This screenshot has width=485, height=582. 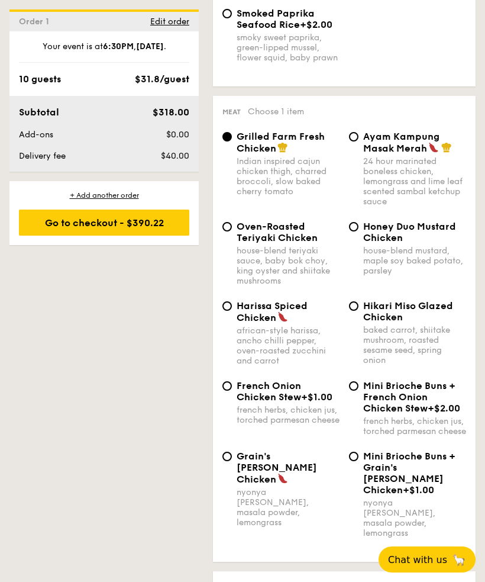 What do you see at coordinates (281, 142) in the screenshot?
I see `span: Grilled Farm Fresh Chicken` at bounding box center [281, 142].